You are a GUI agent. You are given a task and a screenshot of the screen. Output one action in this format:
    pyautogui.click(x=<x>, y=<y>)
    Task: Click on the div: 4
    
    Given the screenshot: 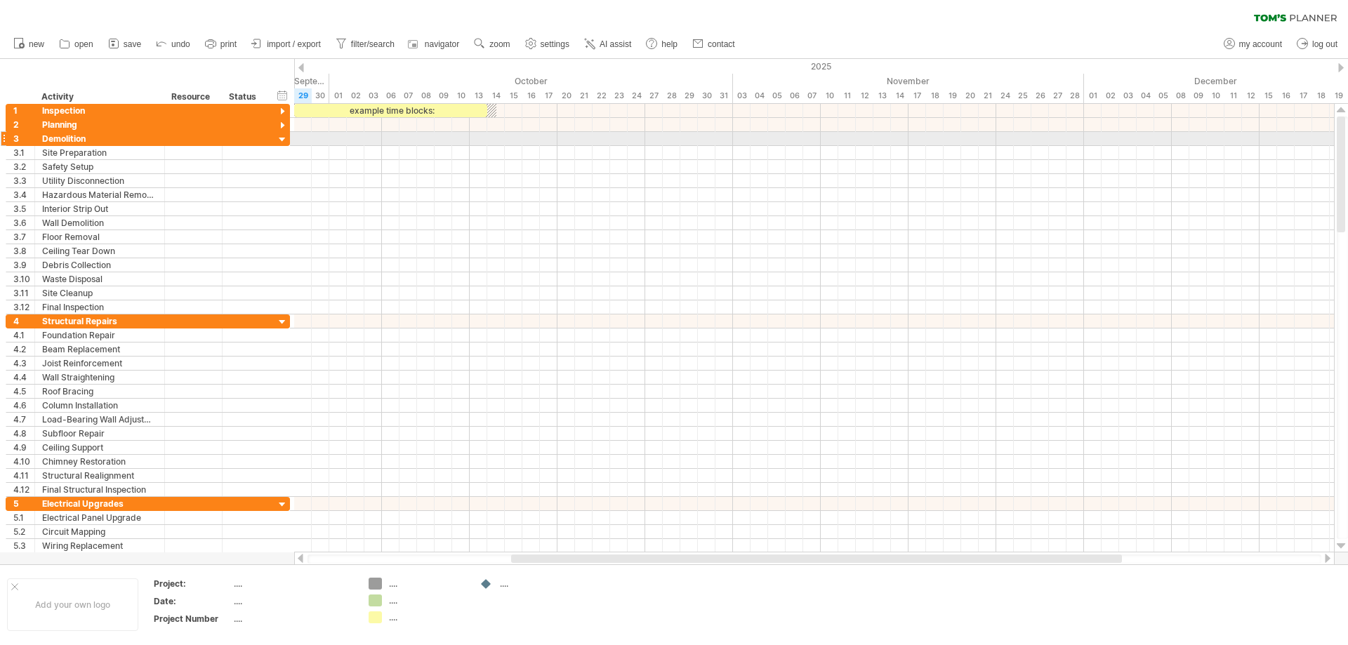 What is the action you would take?
    pyautogui.click(x=24, y=321)
    